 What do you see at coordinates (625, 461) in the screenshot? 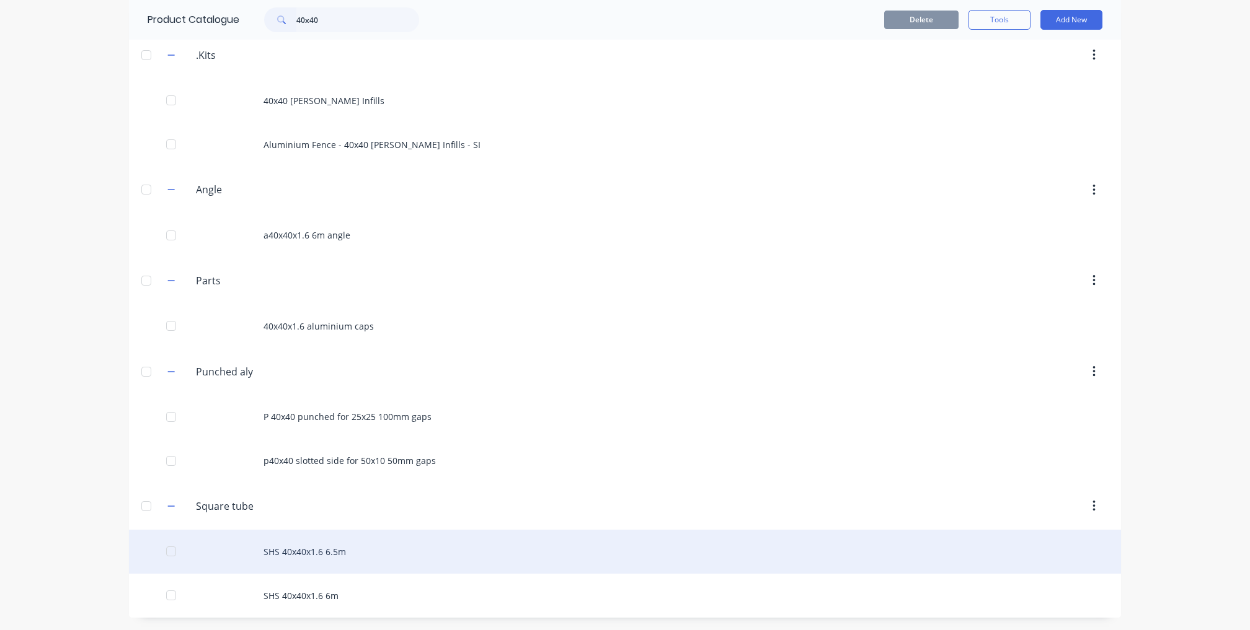
I see `div: p40x40 slotted side for 50x10 50mm gaps` at bounding box center [625, 461].